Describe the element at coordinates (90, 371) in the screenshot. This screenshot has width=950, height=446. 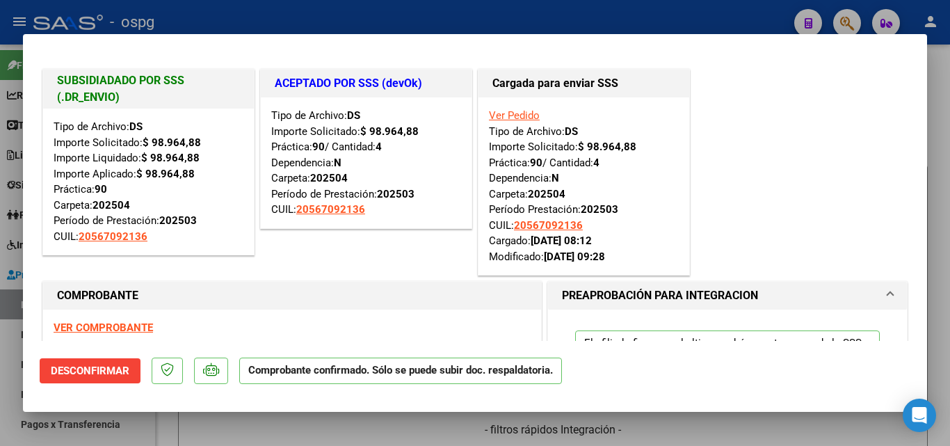
I see `button: Desconfirmar` at that location.